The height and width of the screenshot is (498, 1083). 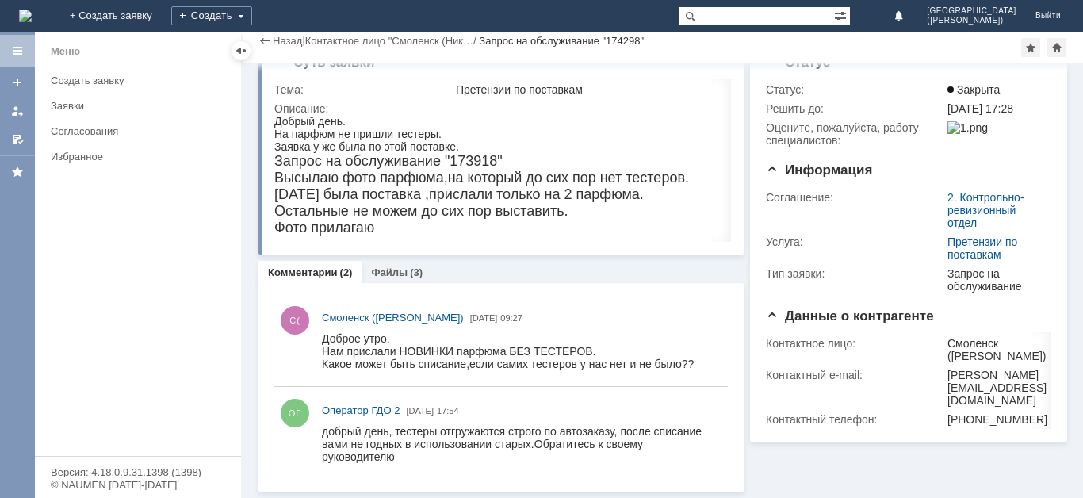 I want to click on a: Файлы, so click(x=389, y=272).